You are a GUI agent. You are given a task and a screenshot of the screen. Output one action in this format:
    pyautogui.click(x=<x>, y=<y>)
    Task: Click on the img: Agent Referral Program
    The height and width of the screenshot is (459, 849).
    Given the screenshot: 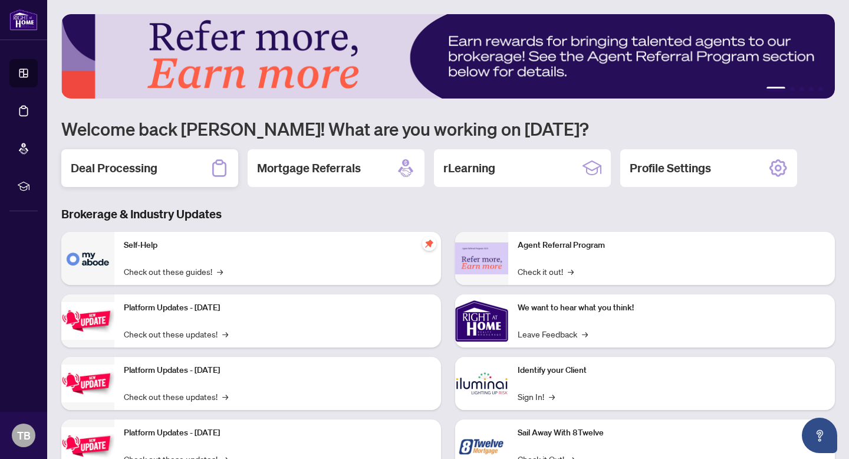 What is the action you would take?
    pyautogui.click(x=482, y=258)
    